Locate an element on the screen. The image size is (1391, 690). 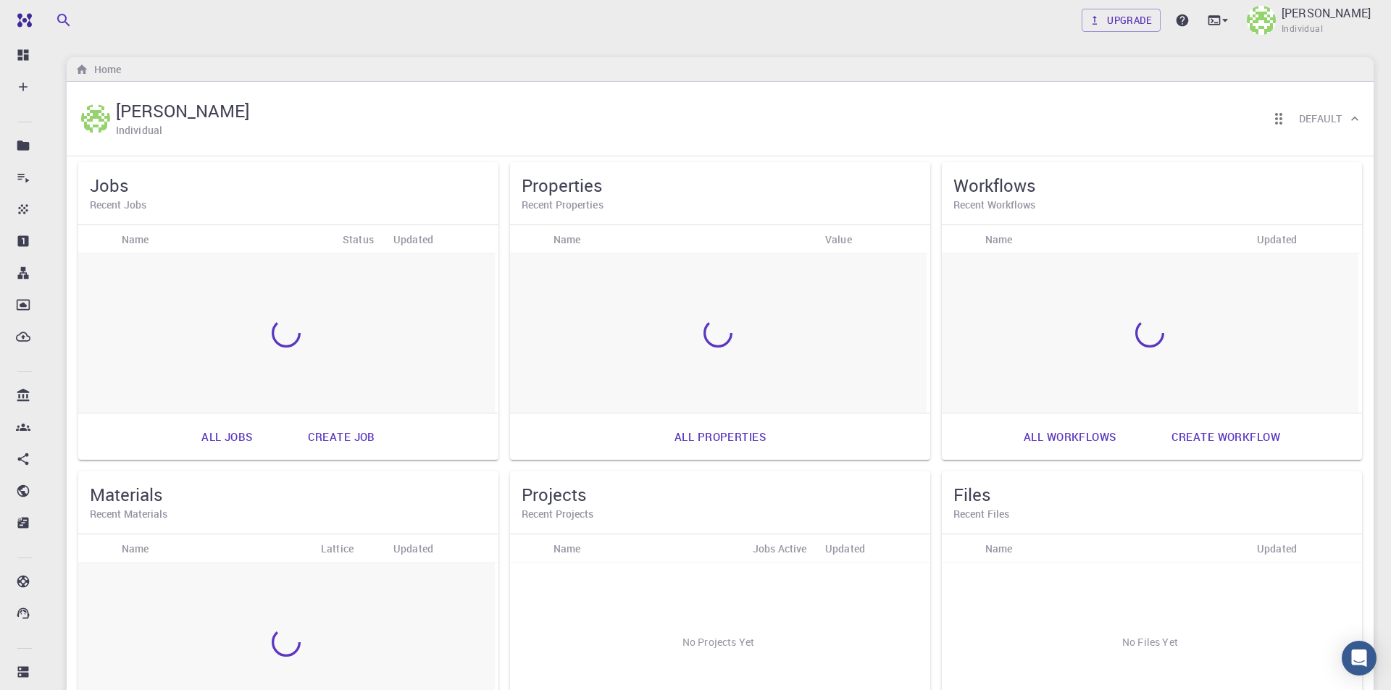
div: Open Intercom Messenger is located at coordinates (1359, 658).